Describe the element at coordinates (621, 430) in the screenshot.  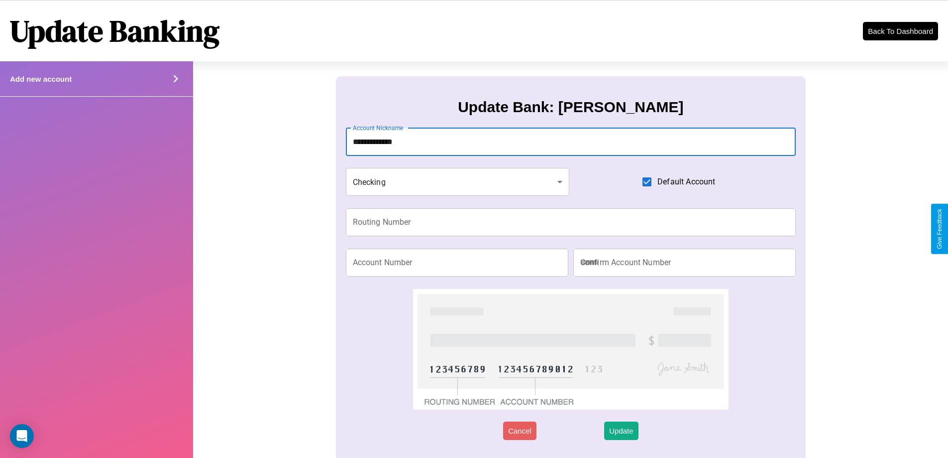
I see `button: Update` at that location.